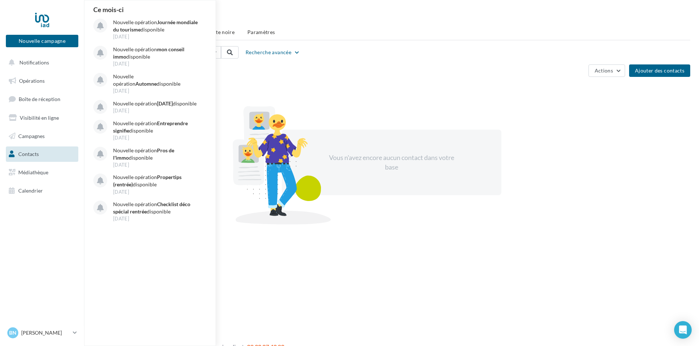  Describe the element at coordinates (42, 81) in the screenshot. I see `a: Opérations` at that location.